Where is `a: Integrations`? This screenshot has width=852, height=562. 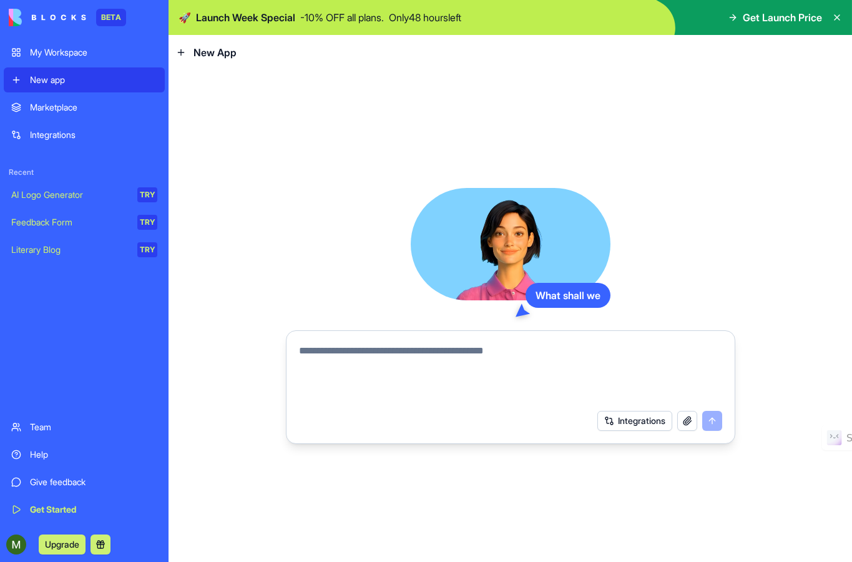
a: Integrations is located at coordinates (84, 135).